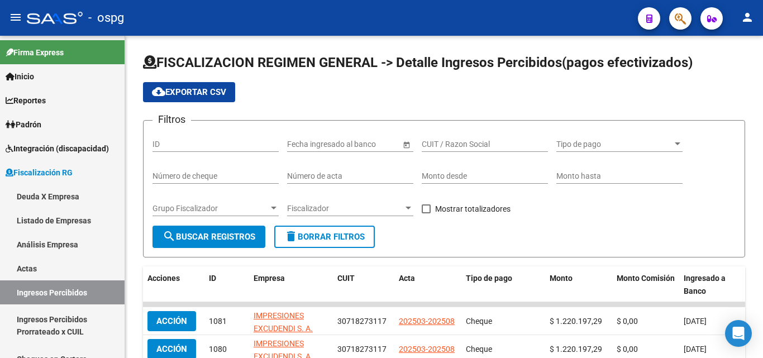 Image resolution: width=763 pixels, height=358 pixels. What do you see at coordinates (578, 285) in the screenshot?
I see `datatable-header-cell: Monto` at bounding box center [578, 285].